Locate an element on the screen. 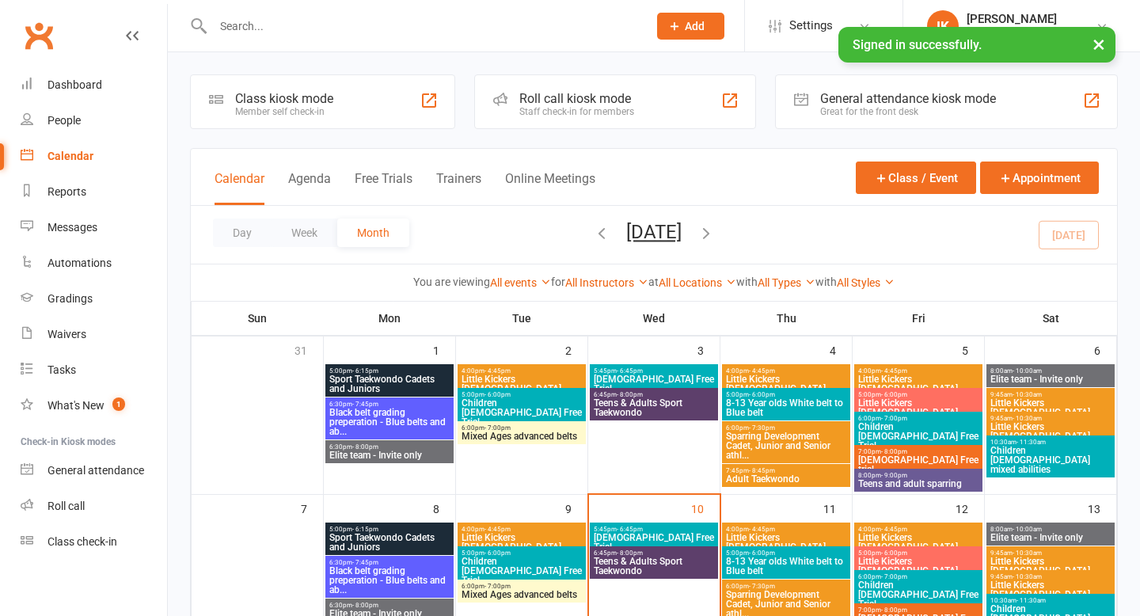 Image resolution: width=1140 pixels, height=616 pixels. a: Messages is located at coordinates (93, 227).